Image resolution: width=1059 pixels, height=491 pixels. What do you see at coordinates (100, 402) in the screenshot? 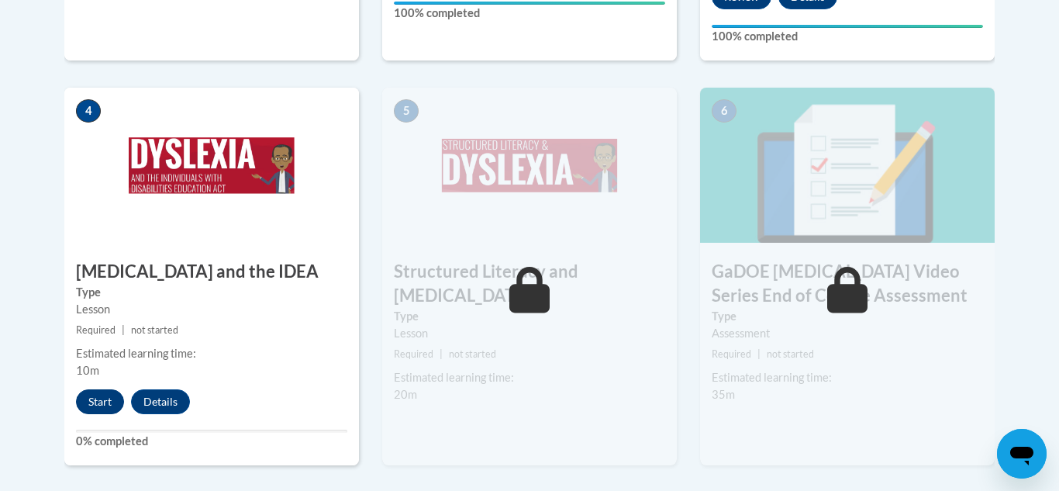
I see `button: Start` at bounding box center [100, 402].